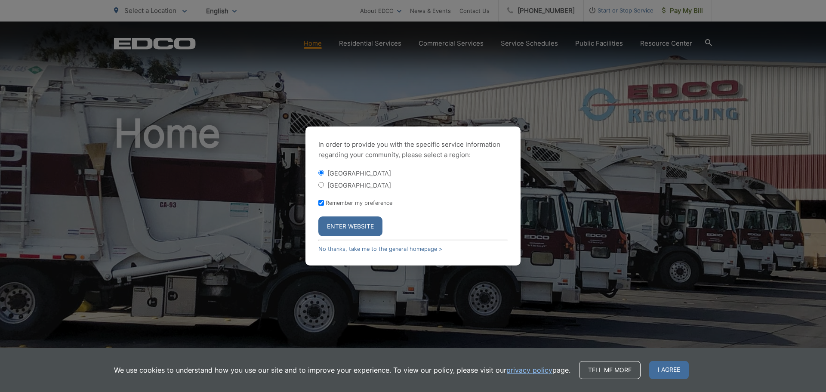  Describe the element at coordinates (380, 249) in the screenshot. I see `a: No thanks, take me to the general homepage >` at that location.